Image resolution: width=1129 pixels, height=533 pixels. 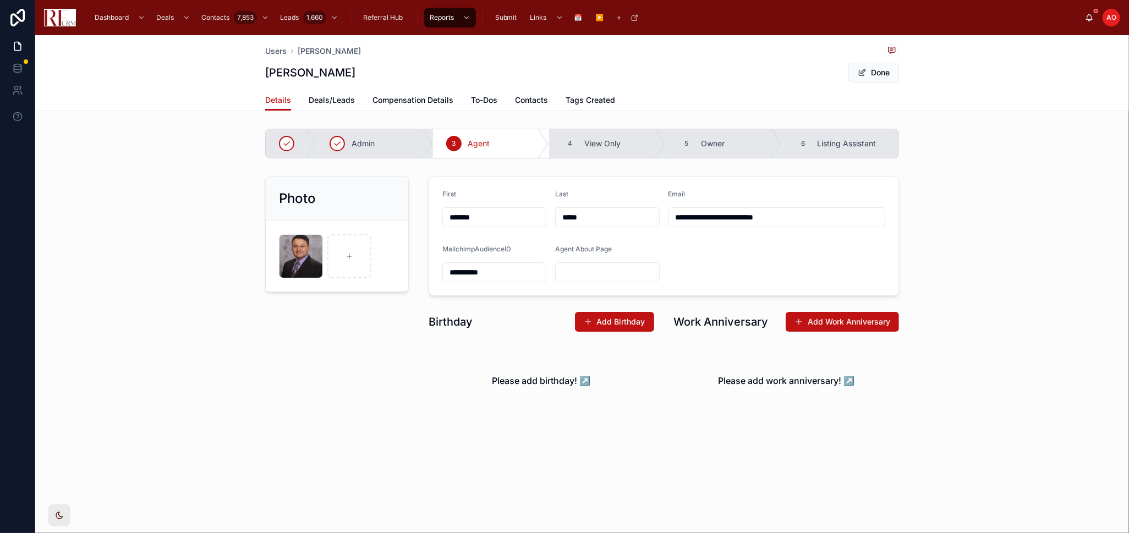 I want to click on span: Links, so click(x=538, y=18).